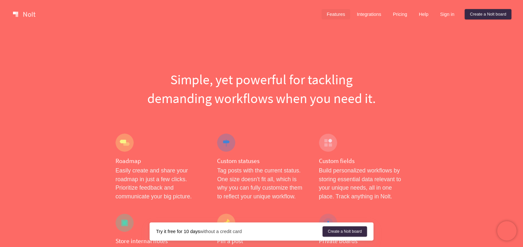  Describe the element at coordinates (447, 14) in the screenshot. I see `a: Sign in` at that location.